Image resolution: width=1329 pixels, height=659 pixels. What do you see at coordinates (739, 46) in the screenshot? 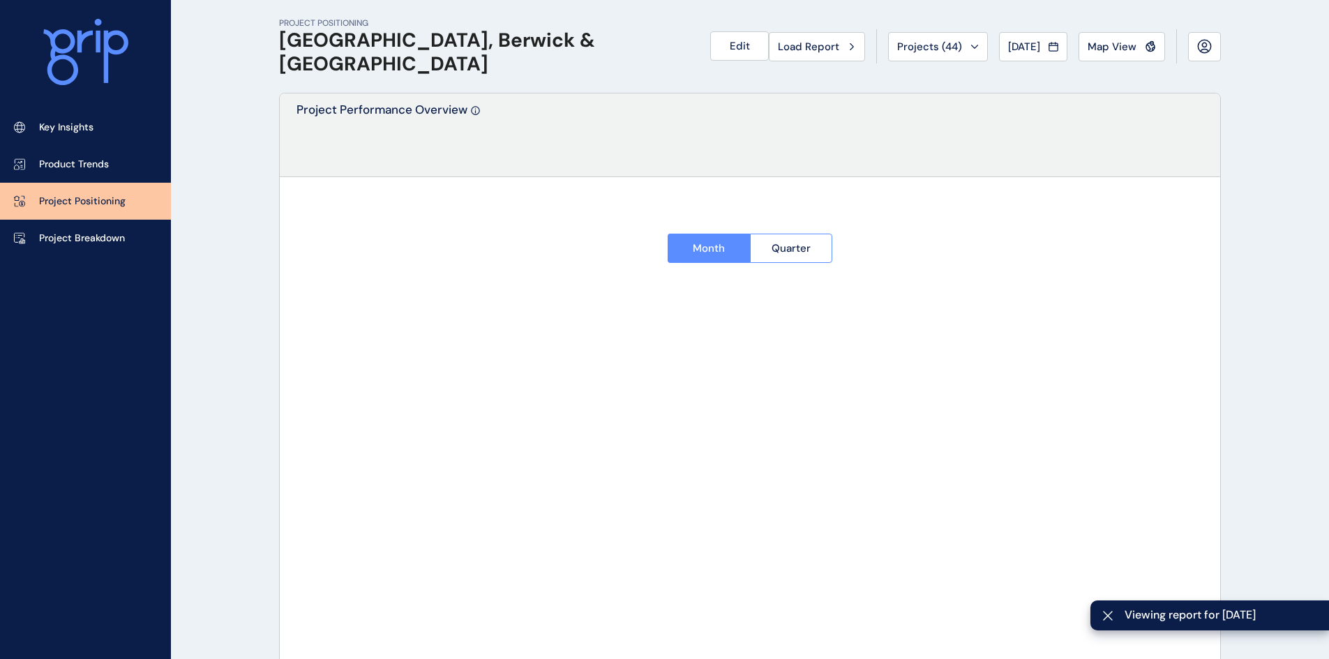
I see `button: Edit` at bounding box center [739, 46].